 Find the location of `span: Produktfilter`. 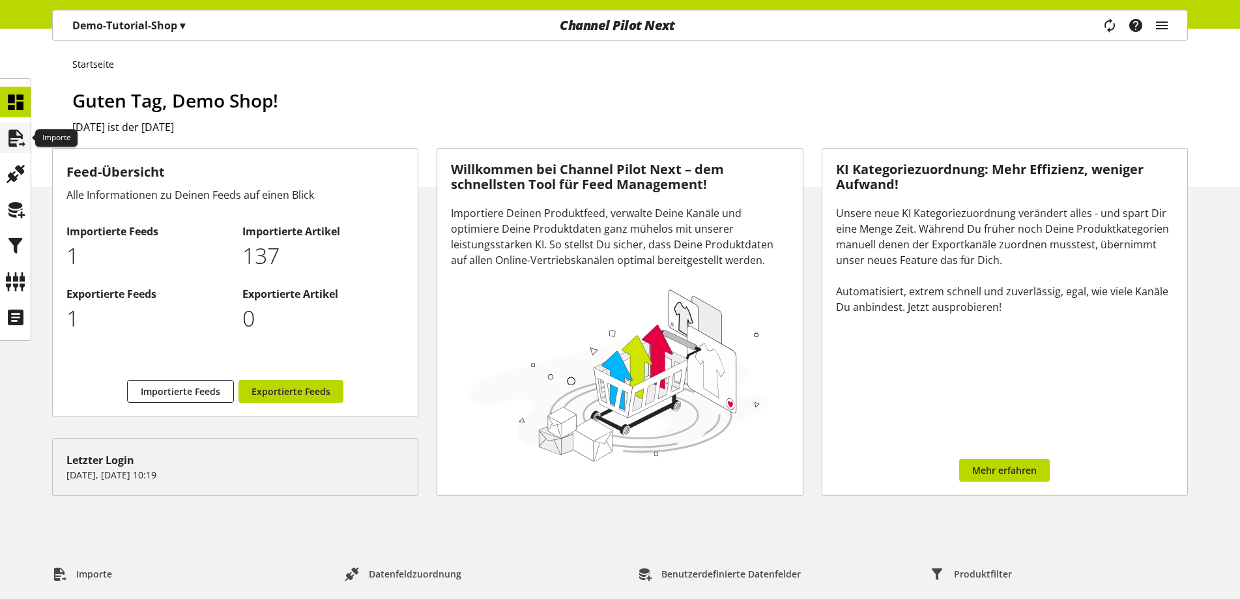

span: Produktfilter is located at coordinates (983, 573).